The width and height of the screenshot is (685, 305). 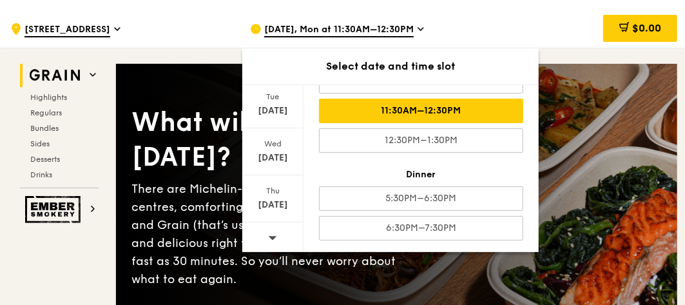 I want to click on span: $0.00, so click(x=646, y=28).